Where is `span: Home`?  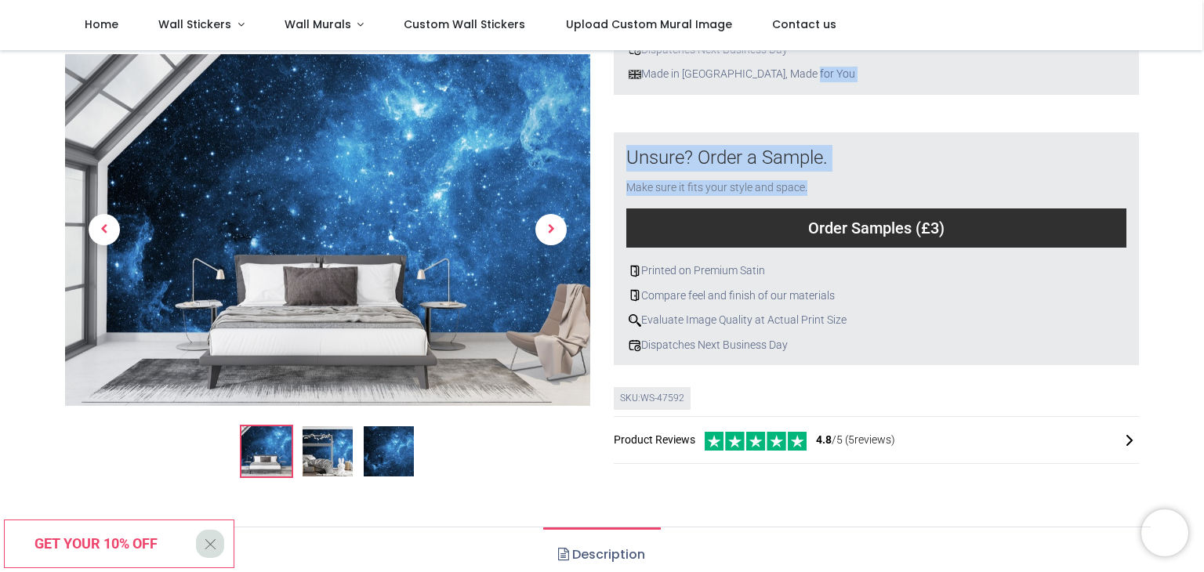
span: Home is located at coordinates (101, 24).